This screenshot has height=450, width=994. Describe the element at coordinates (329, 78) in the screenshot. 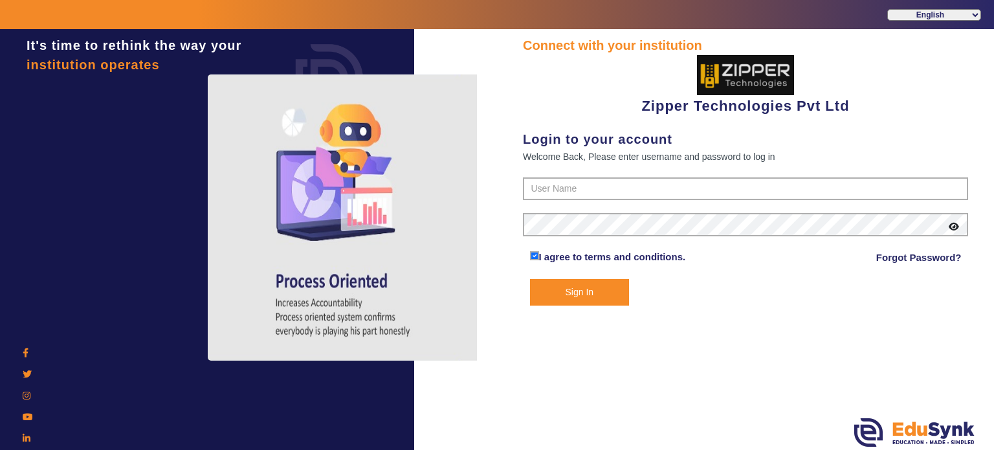

I see `img: login.png` at that location.